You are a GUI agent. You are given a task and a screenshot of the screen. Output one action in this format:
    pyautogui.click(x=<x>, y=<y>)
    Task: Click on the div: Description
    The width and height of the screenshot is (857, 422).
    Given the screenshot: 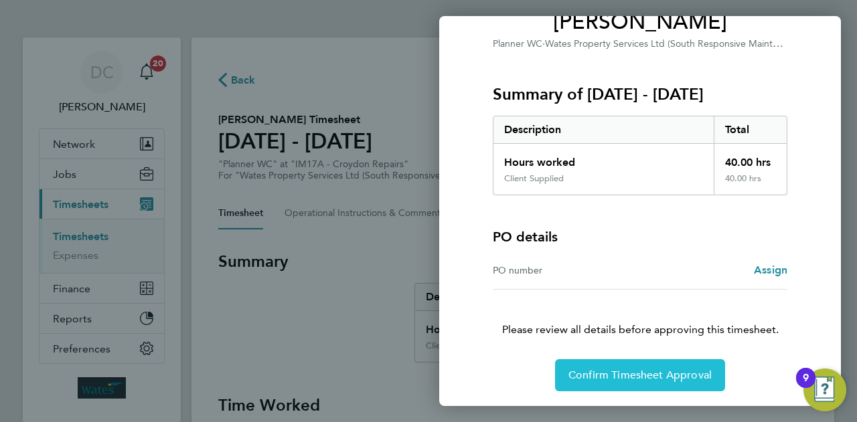 What is the action you would take?
    pyautogui.click(x=603, y=130)
    